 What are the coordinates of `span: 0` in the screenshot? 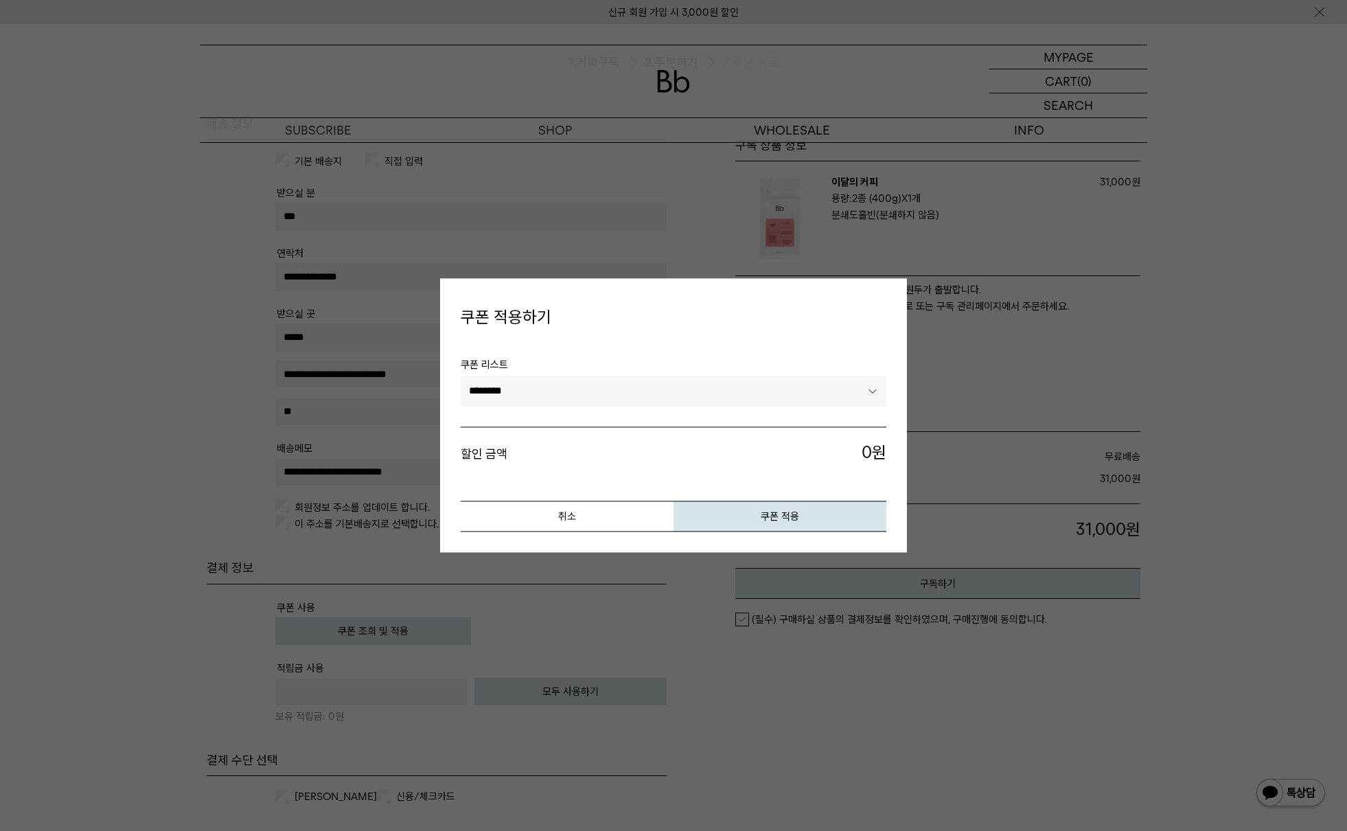 It's located at (867, 453).